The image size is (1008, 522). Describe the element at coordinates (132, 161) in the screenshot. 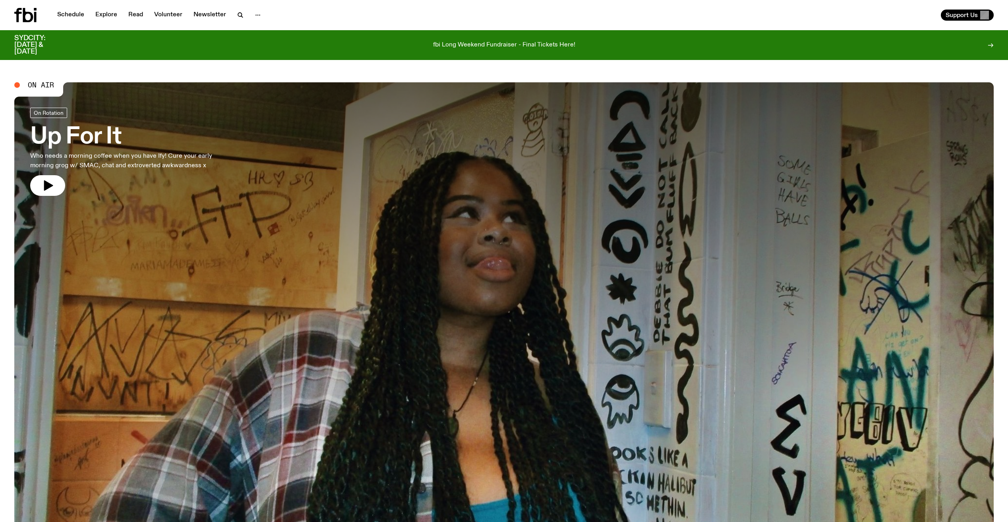

I see `p: Who needs a morning coffee when you have Ify! Cure your early morning grog w/ SMAC, chat and extr...` at that location.